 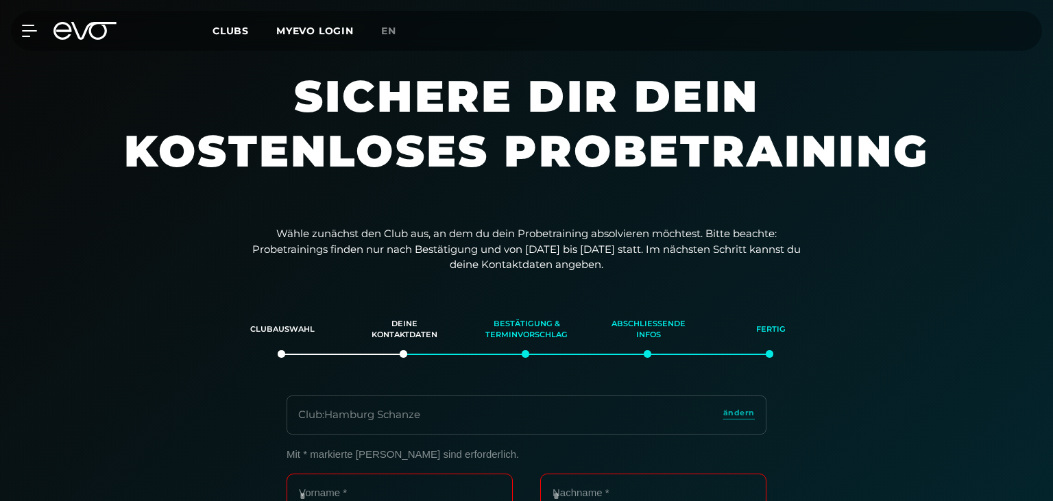 I want to click on div: Clubauswahl, so click(x=282, y=330).